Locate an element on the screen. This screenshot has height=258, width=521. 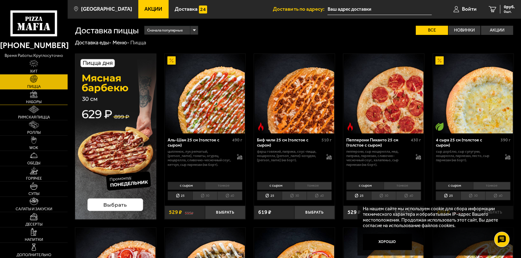
span: Роллы is located at coordinates (34, 132).